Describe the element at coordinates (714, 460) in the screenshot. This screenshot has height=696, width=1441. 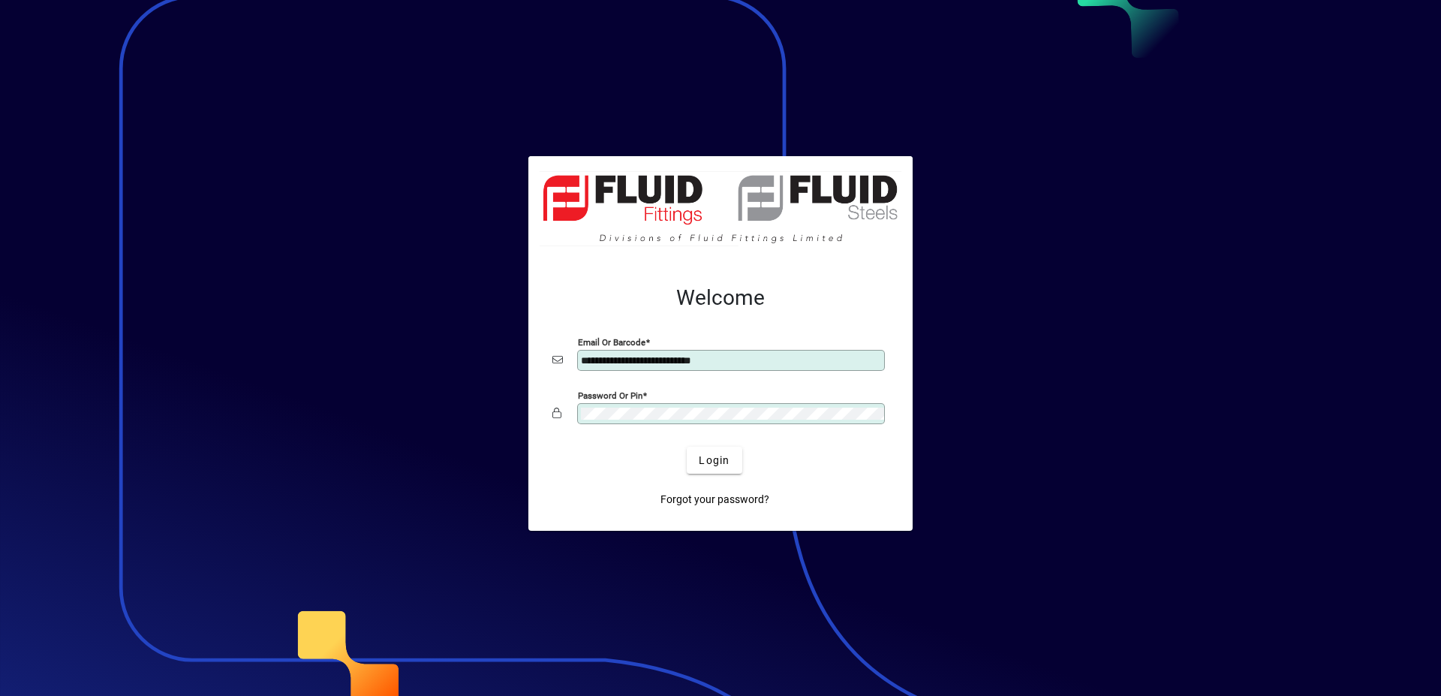
I see `button: Login` at that location.